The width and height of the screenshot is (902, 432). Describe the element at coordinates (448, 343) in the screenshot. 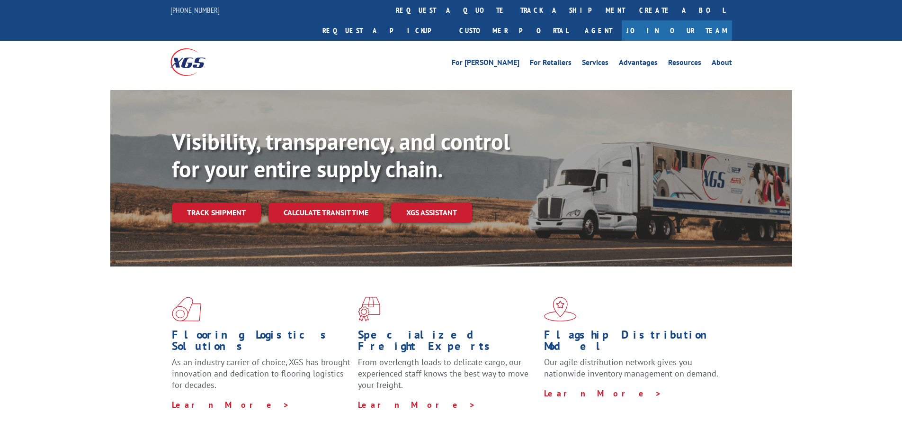

I see `h1: Specialized Freight Experts` at that location.